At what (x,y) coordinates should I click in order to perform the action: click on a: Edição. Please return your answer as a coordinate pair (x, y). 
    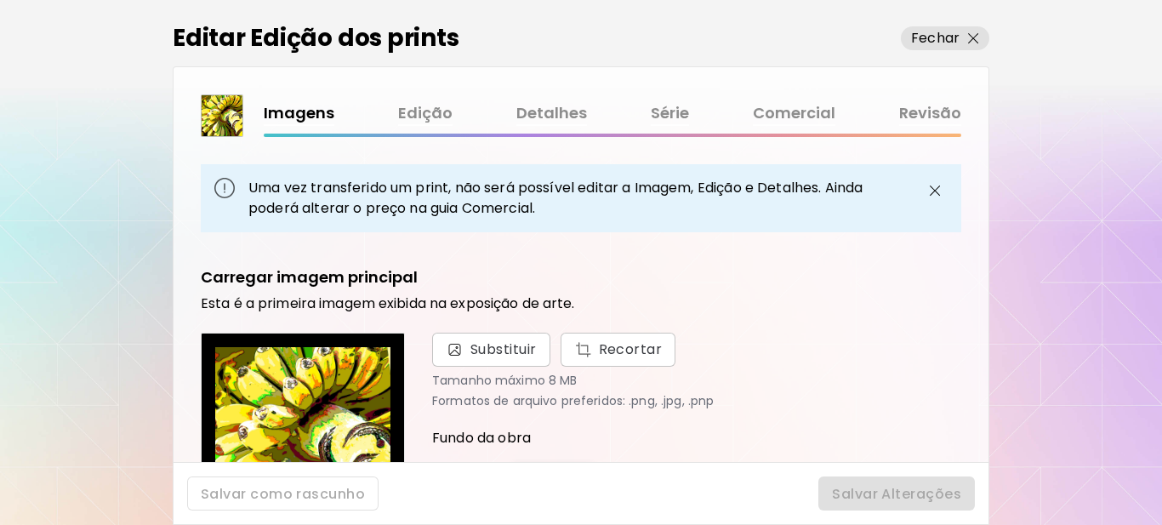
    Looking at the image, I should click on (425, 113).